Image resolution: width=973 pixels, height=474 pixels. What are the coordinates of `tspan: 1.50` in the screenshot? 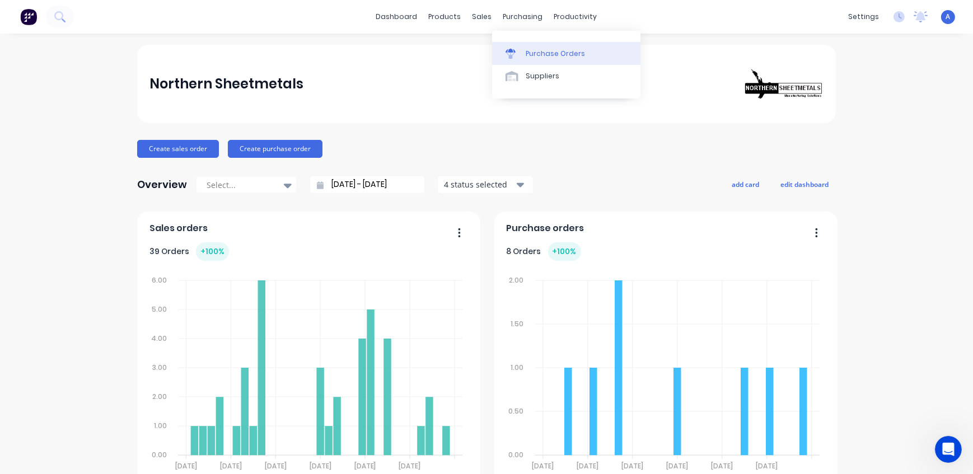 It's located at (517, 323).